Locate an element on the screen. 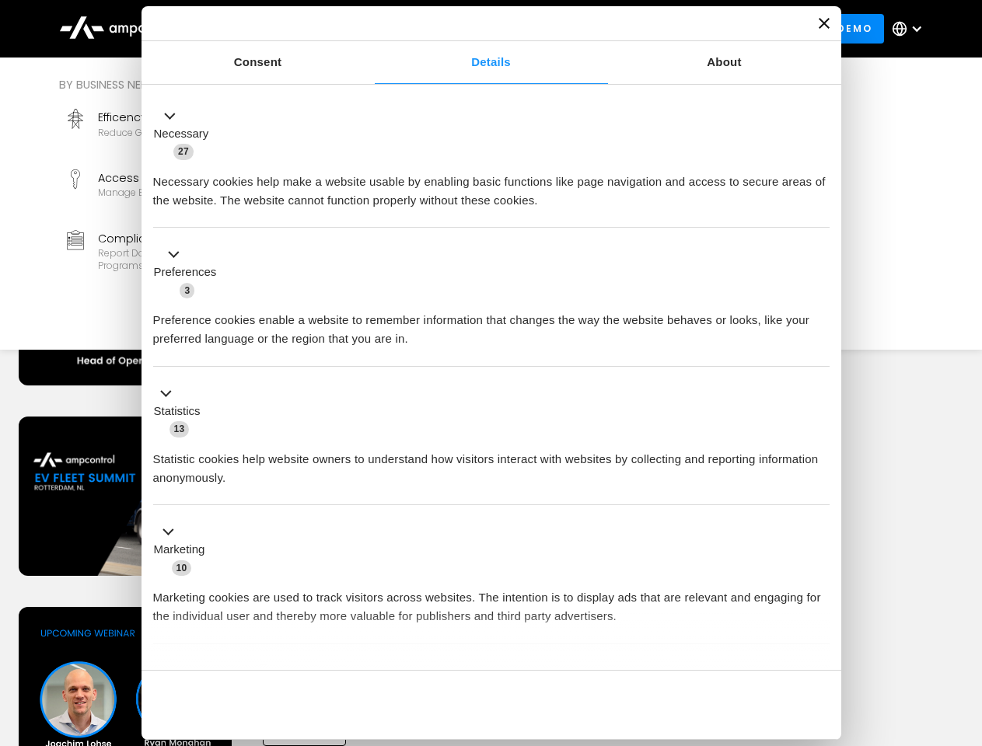  div: Preference cookies enable a website to remember information that changes the way the website beha... is located at coordinates (491, 323).